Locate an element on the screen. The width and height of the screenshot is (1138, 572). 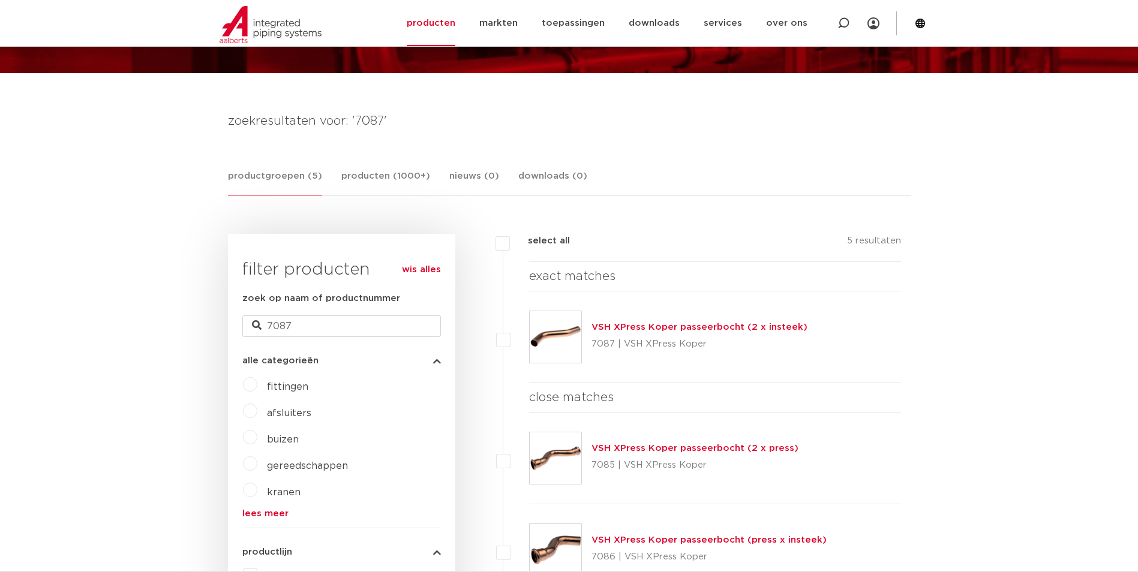
label: select all is located at coordinates (540, 241).